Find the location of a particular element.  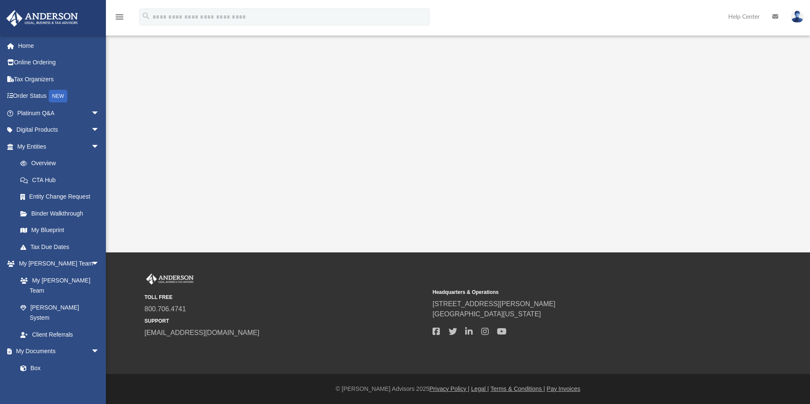

i: search is located at coordinates (146, 16).